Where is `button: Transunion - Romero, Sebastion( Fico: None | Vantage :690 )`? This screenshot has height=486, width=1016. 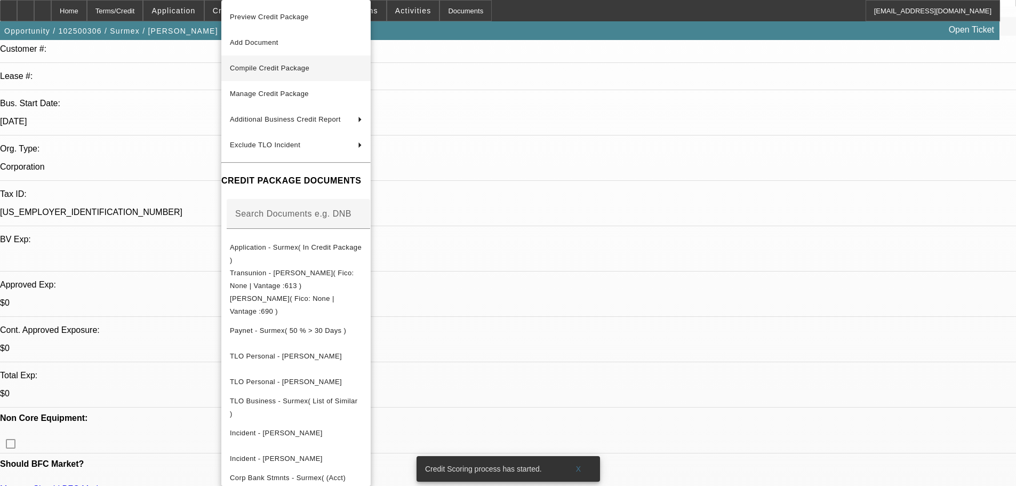
button: Transunion - Romero, Sebastion( Fico: None | Vantage :690 ) is located at coordinates (296, 305).